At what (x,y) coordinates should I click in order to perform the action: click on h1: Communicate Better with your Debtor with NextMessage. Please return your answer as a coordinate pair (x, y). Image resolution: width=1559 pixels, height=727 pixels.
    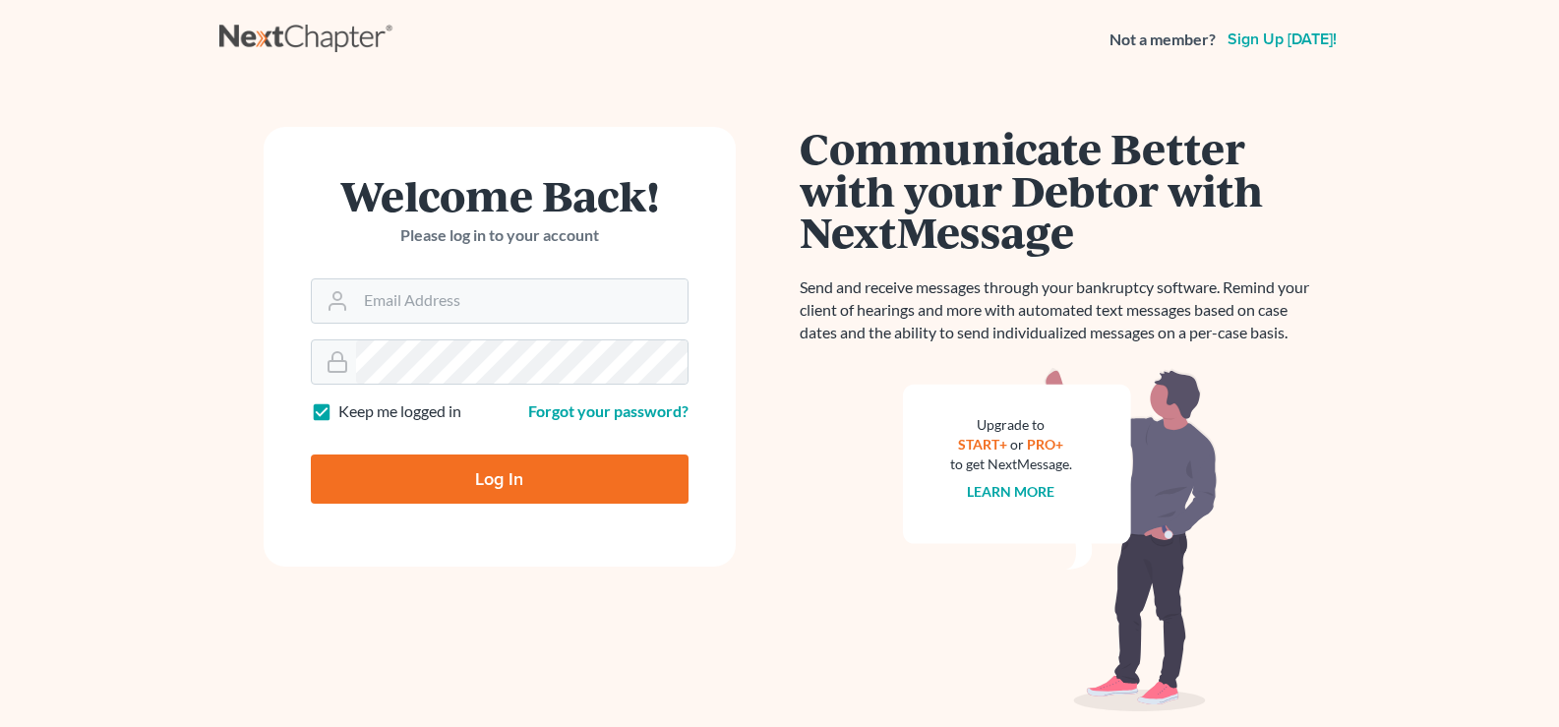
    Looking at the image, I should click on (1060, 190).